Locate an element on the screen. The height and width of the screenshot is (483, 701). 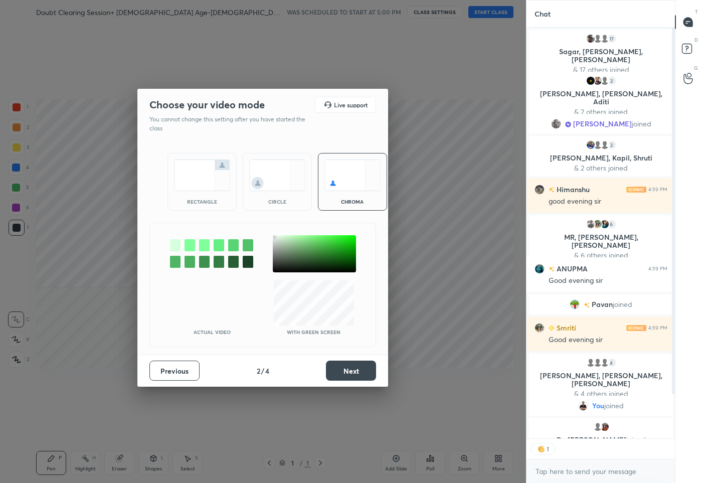
p: G is located at coordinates (696, 68).